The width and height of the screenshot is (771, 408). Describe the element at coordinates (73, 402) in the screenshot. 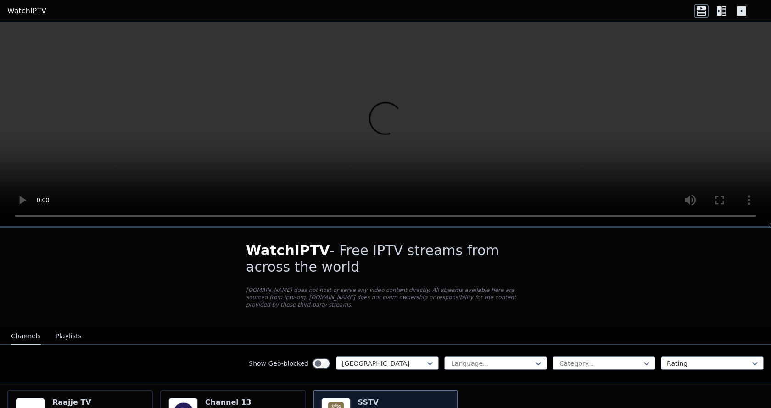

I see `h6: Raajje TV` at that location.